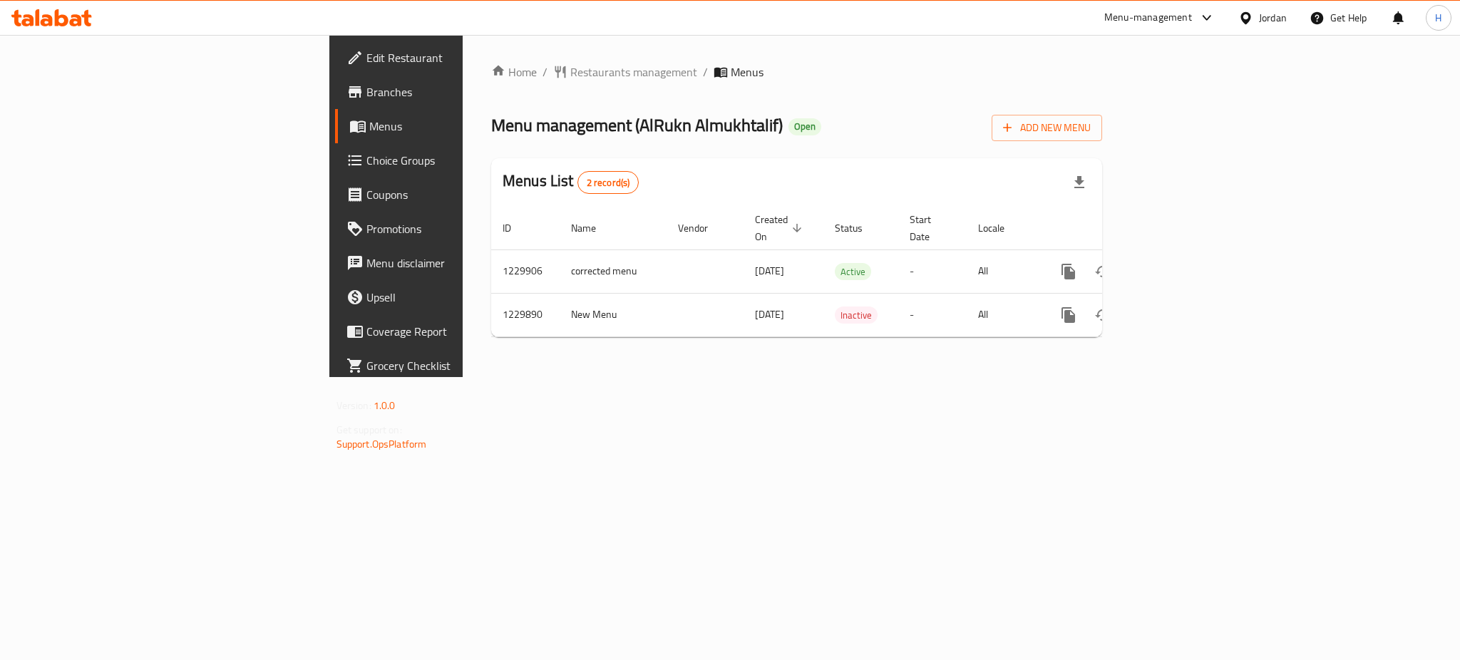 Image resolution: width=1460 pixels, height=660 pixels. Describe the element at coordinates (464, 331) in the screenshot. I see `span: Coverage Report` at that location.